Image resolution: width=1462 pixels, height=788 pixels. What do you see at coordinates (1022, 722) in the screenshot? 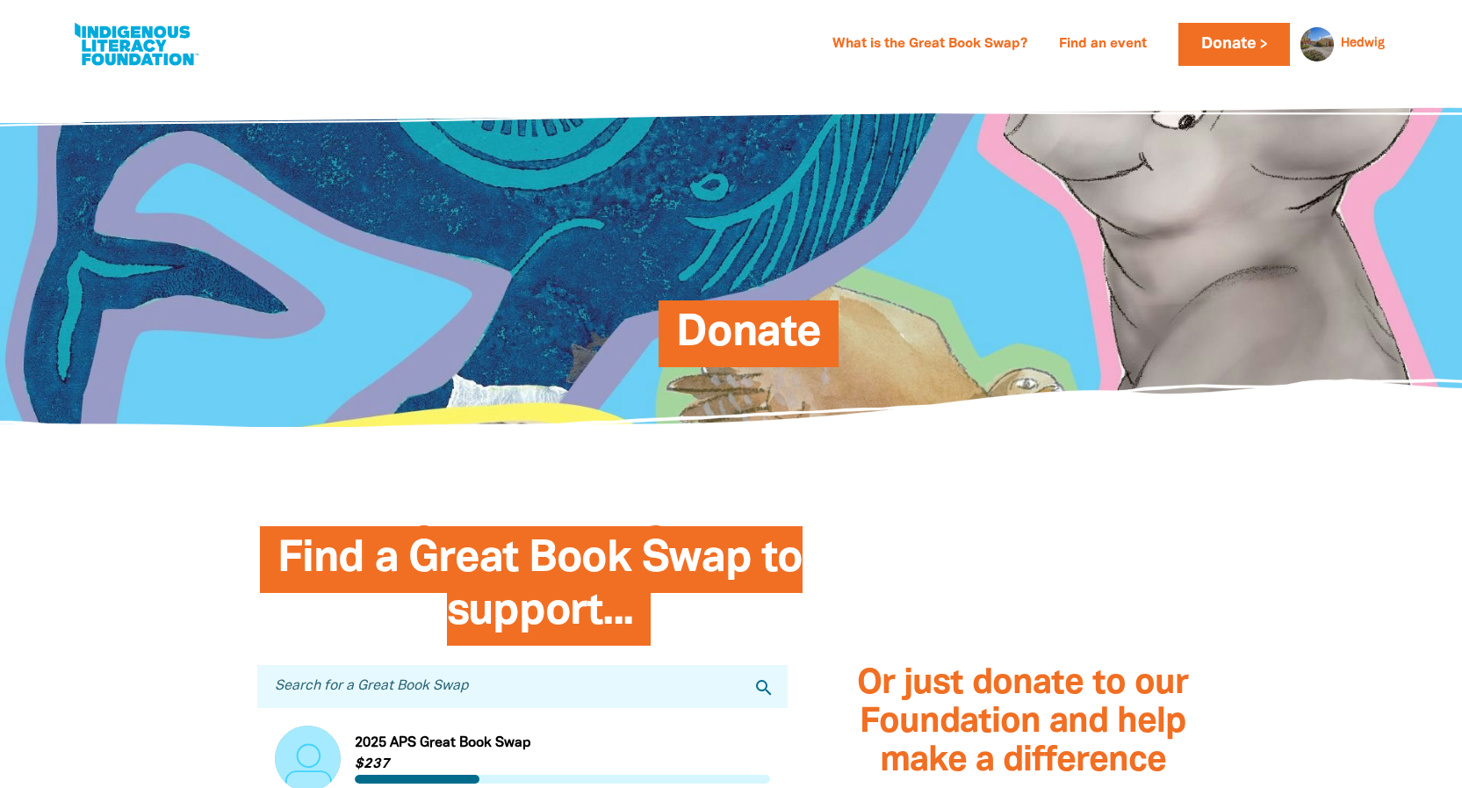
I see `span: Or just donate to our Foundation and help make a difference` at bounding box center [1022, 722].